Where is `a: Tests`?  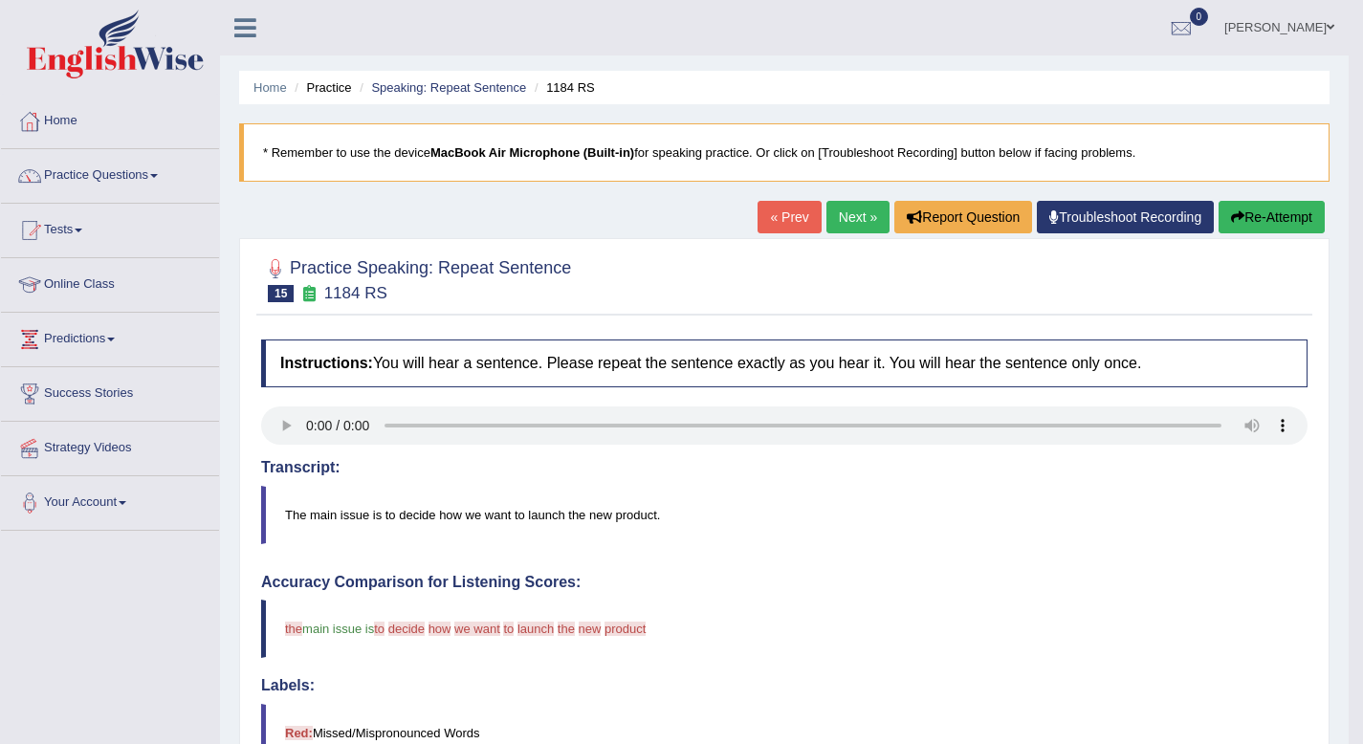
a: Tests is located at coordinates (110, 228).